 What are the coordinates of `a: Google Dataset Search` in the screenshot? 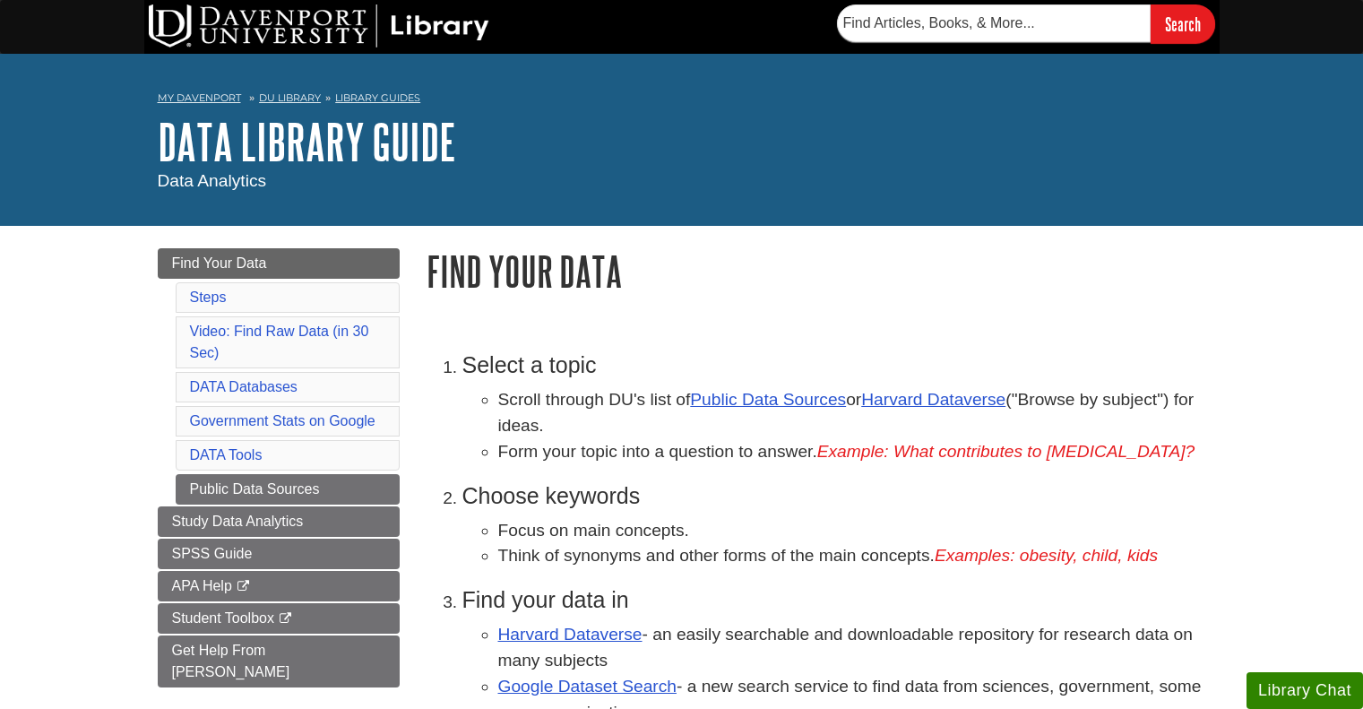 It's located at (587, 685).